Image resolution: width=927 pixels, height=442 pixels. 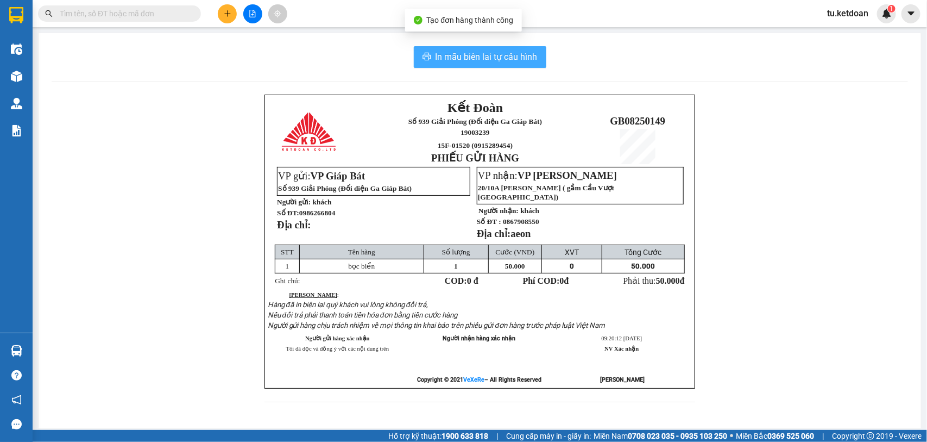 I want to click on span: Nếu đổi trả phải thanh toán tiền hóa đơn bằng tiền cước hàng, so click(x=363, y=315).